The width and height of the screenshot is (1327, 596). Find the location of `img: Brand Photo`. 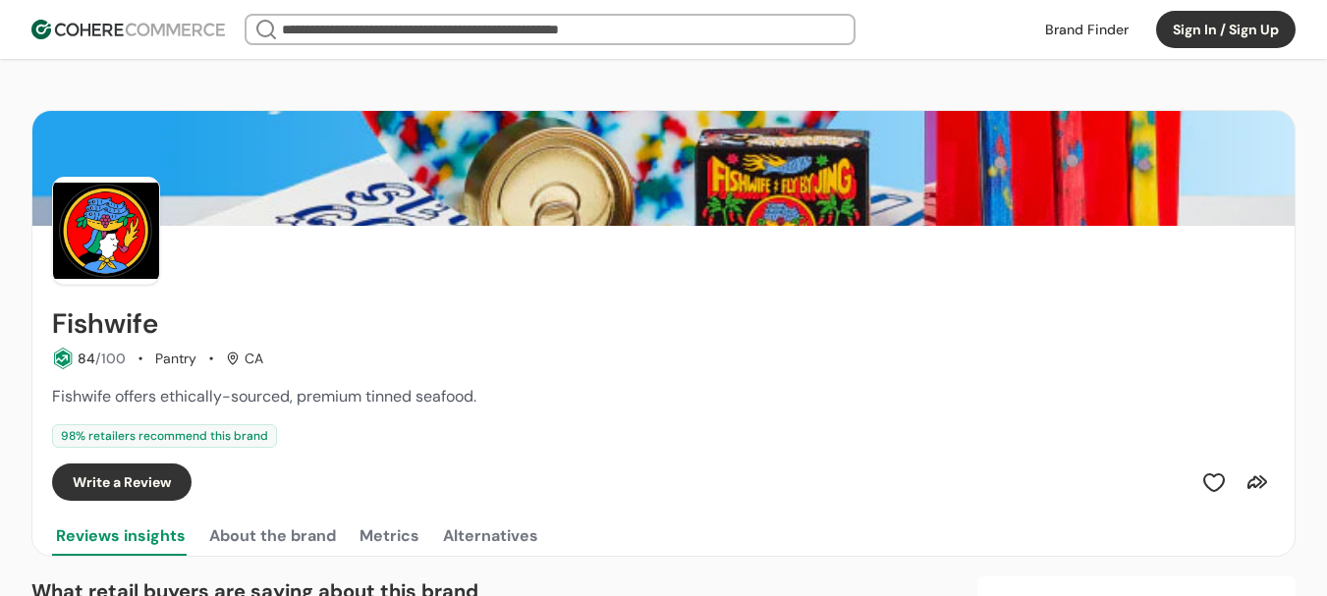

img: Brand Photo is located at coordinates (106, 231).